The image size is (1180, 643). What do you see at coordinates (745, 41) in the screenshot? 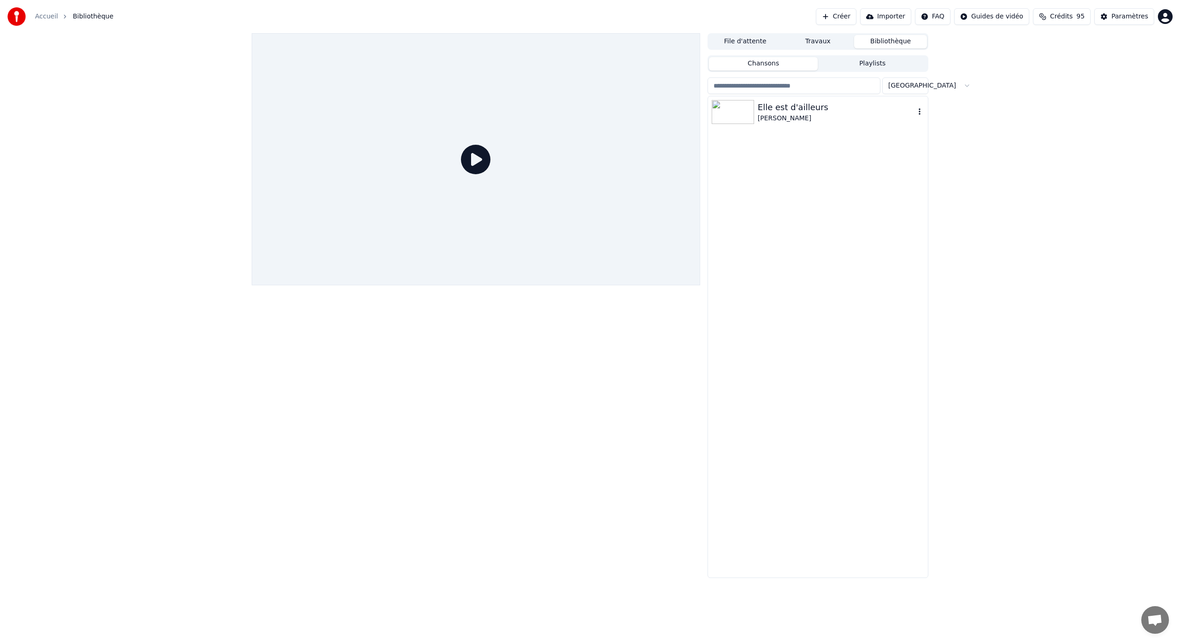
I see `button: File d'attente` at bounding box center [745, 41].